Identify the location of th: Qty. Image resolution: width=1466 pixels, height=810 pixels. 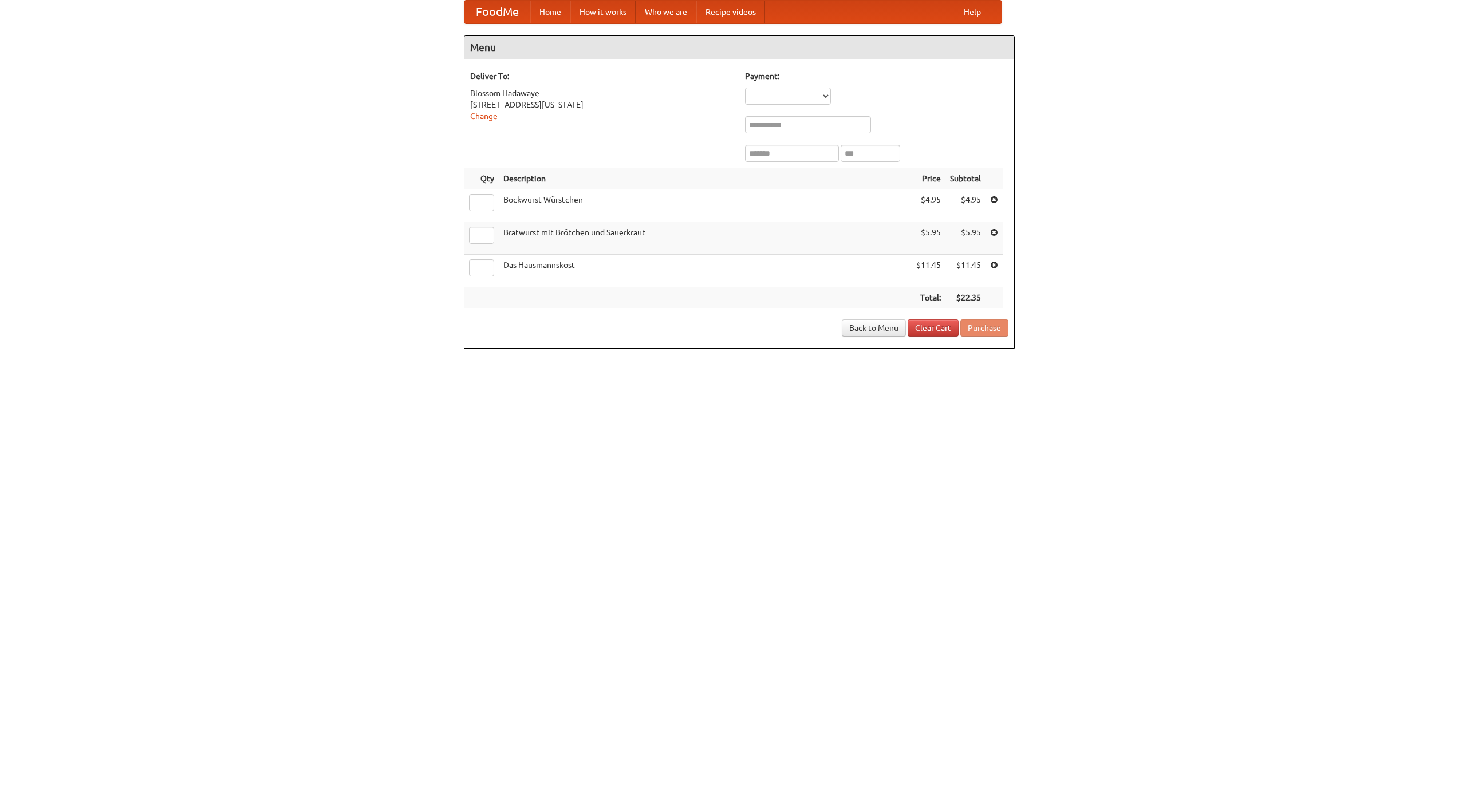
(482, 179).